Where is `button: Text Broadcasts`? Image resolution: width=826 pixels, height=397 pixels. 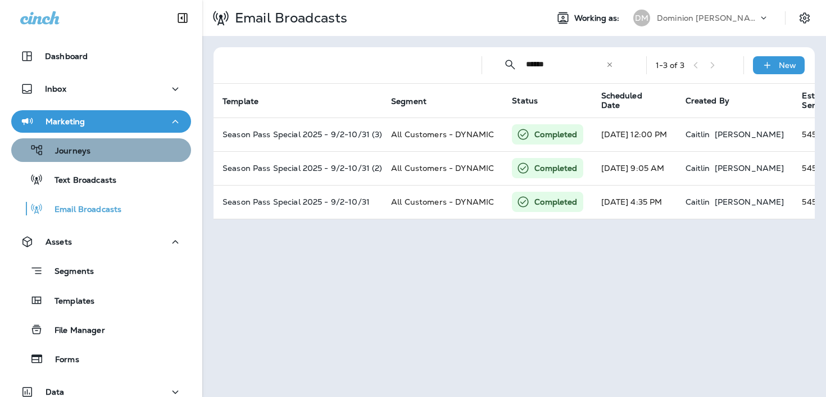 button: Text Broadcasts is located at coordinates (101, 179).